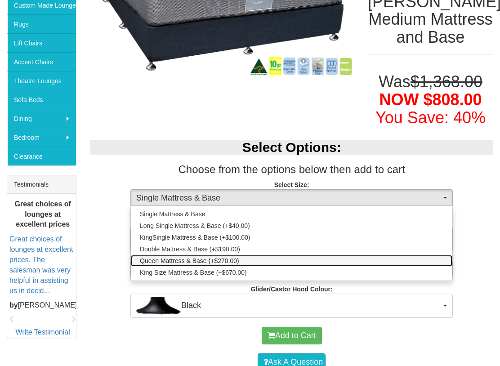 The height and width of the screenshot is (366, 500). I want to click on span: King Size Mattress & Base (+$670.00), so click(193, 273).